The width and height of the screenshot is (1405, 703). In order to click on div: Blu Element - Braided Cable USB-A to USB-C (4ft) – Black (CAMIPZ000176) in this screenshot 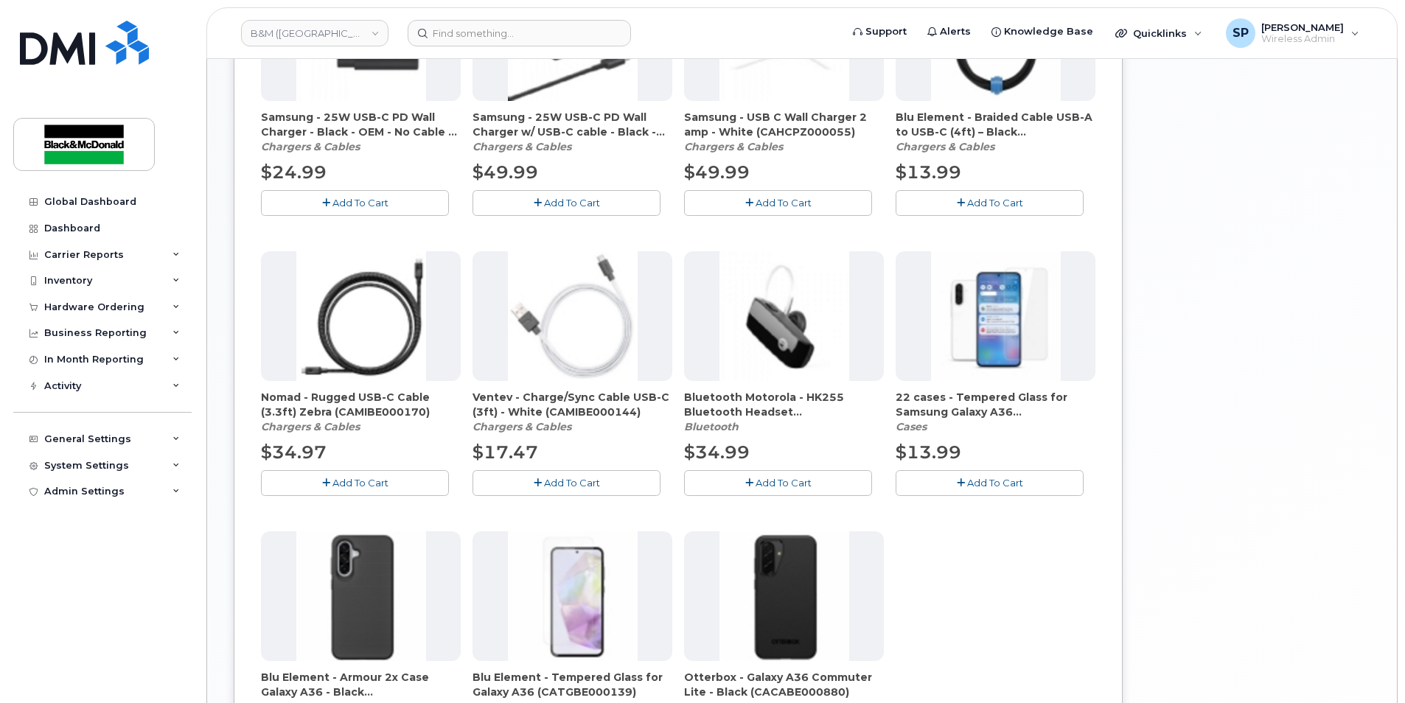, I will do `click(995, 132)`.